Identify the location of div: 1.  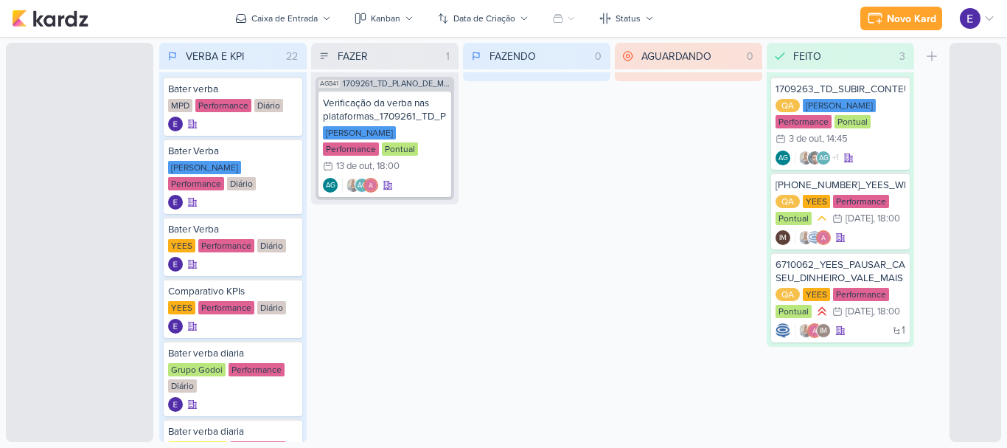
(448, 56).